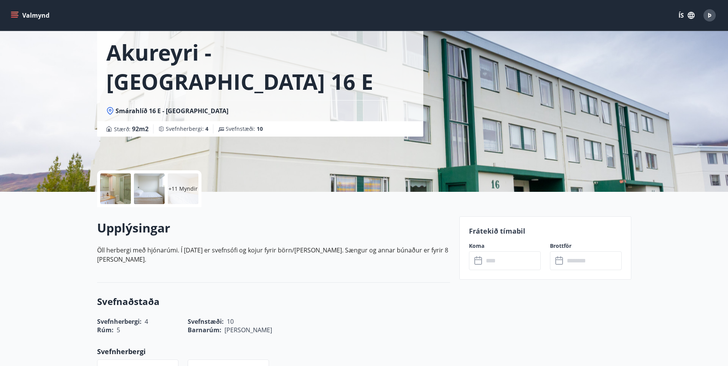  I want to click on span: 5, so click(118, 330).